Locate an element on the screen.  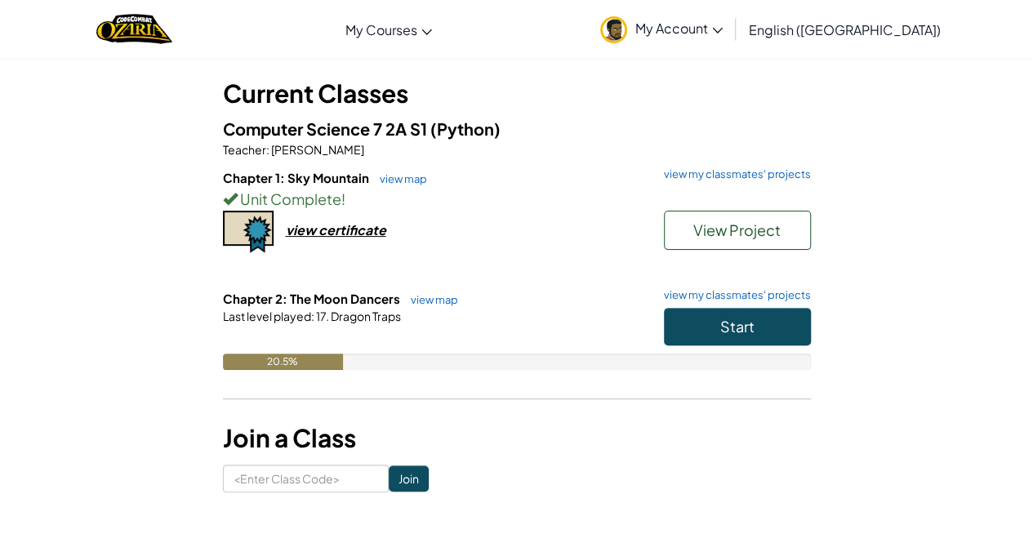
span: 17. is located at coordinates (322, 316).